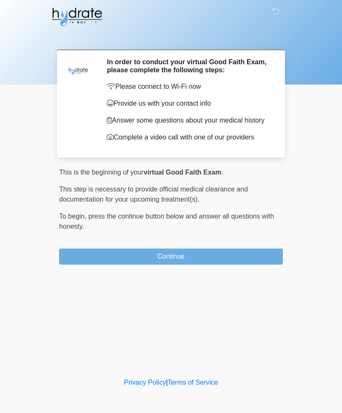 Image resolution: width=342 pixels, height=413 pixels. I want to click on h2: In order to conduct your virtual Good Faith Exam, please complete the following steps:, so click(188, 66).